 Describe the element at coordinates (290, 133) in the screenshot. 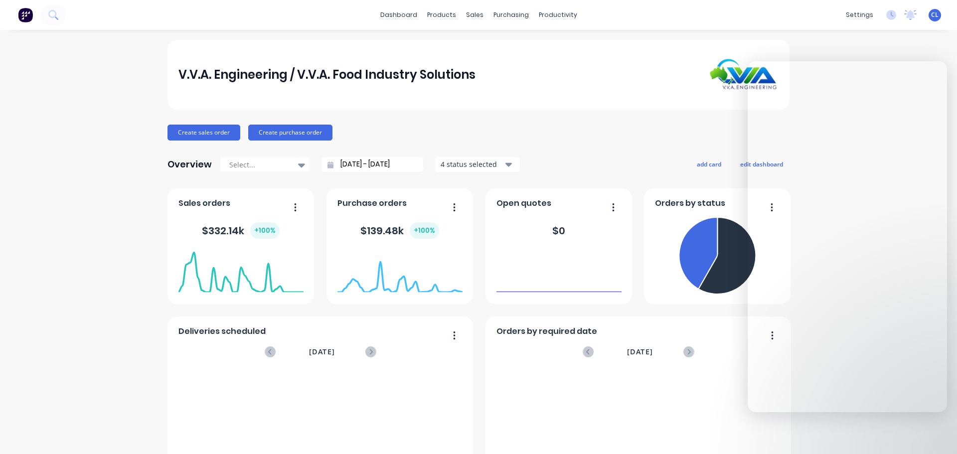

I see `button: Create purchase order` at that location.